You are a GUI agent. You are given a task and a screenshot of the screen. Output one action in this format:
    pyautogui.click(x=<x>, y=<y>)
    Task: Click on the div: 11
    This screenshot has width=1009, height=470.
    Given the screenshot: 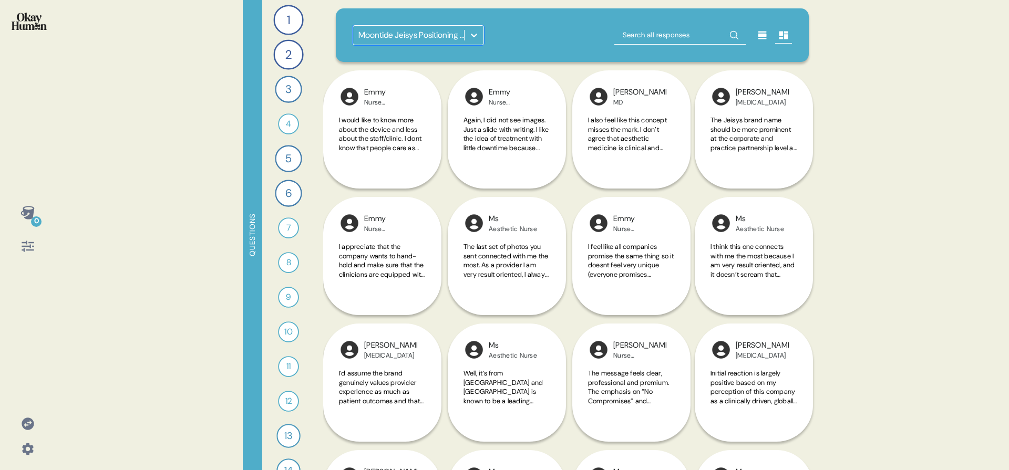 What is the action you would take?
    pyautogui.click(x=289, y=367)
    